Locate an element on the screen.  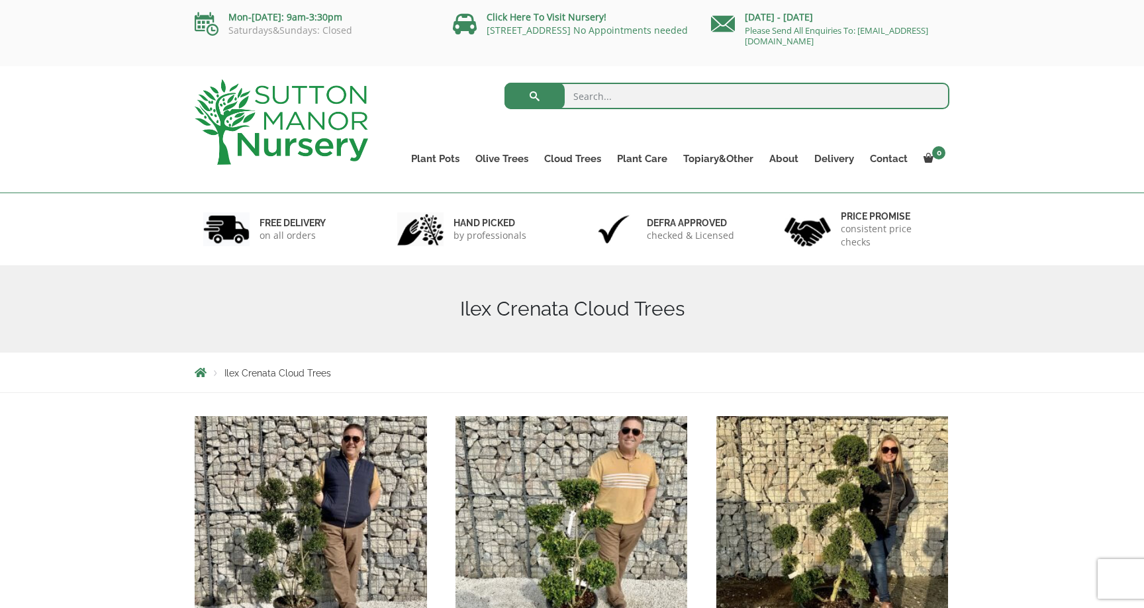
a: Plant Care is located at coordinates (642, 159).